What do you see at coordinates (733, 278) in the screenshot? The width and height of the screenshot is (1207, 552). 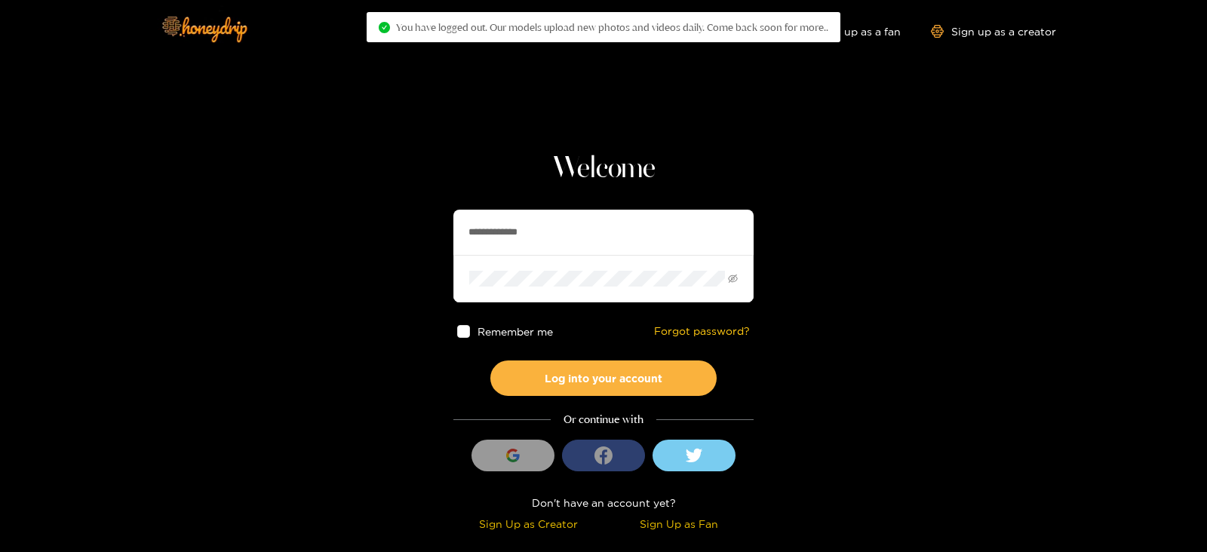 I see `span: eye-invisible` at bounding box center [733, 278].